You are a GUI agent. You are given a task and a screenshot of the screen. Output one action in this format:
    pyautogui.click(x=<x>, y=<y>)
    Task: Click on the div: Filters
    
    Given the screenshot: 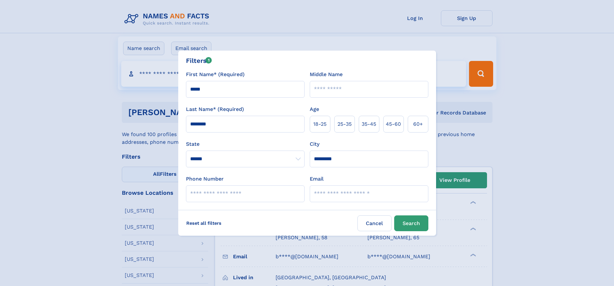 What is the action you would take?
    pyautogui.click(x=199, y=61)
    